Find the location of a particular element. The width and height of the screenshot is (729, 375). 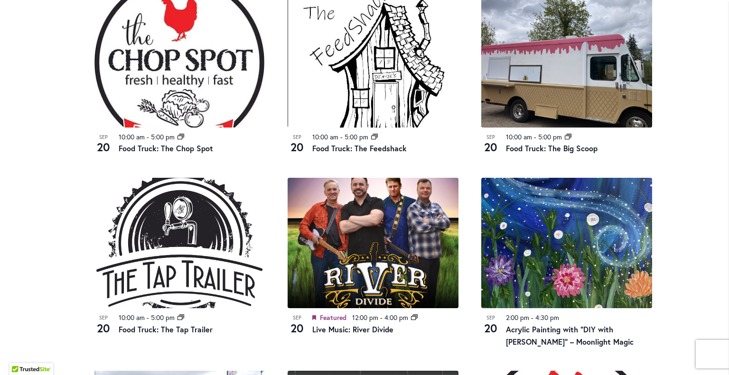

time: 12:00 pm is located at coordinates (365, 317).